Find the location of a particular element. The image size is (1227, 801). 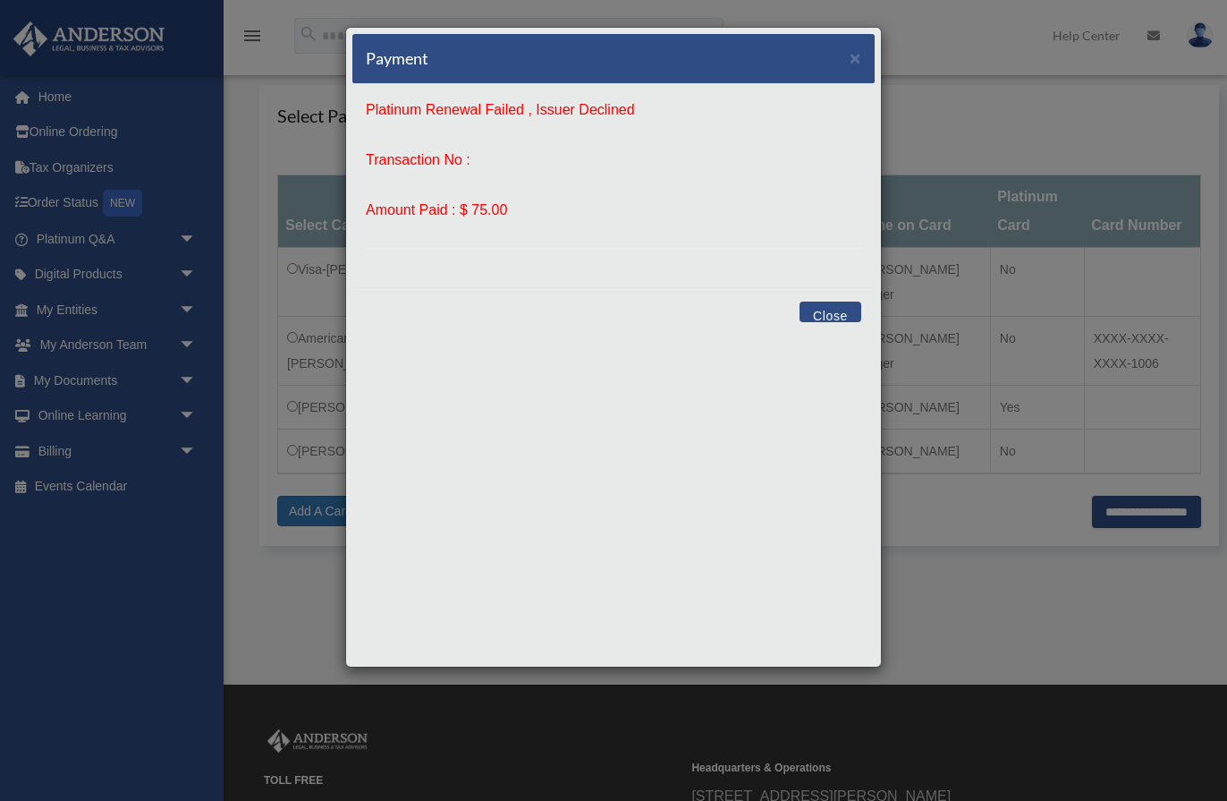

h5: Payment is located at coordinates (397, 58).